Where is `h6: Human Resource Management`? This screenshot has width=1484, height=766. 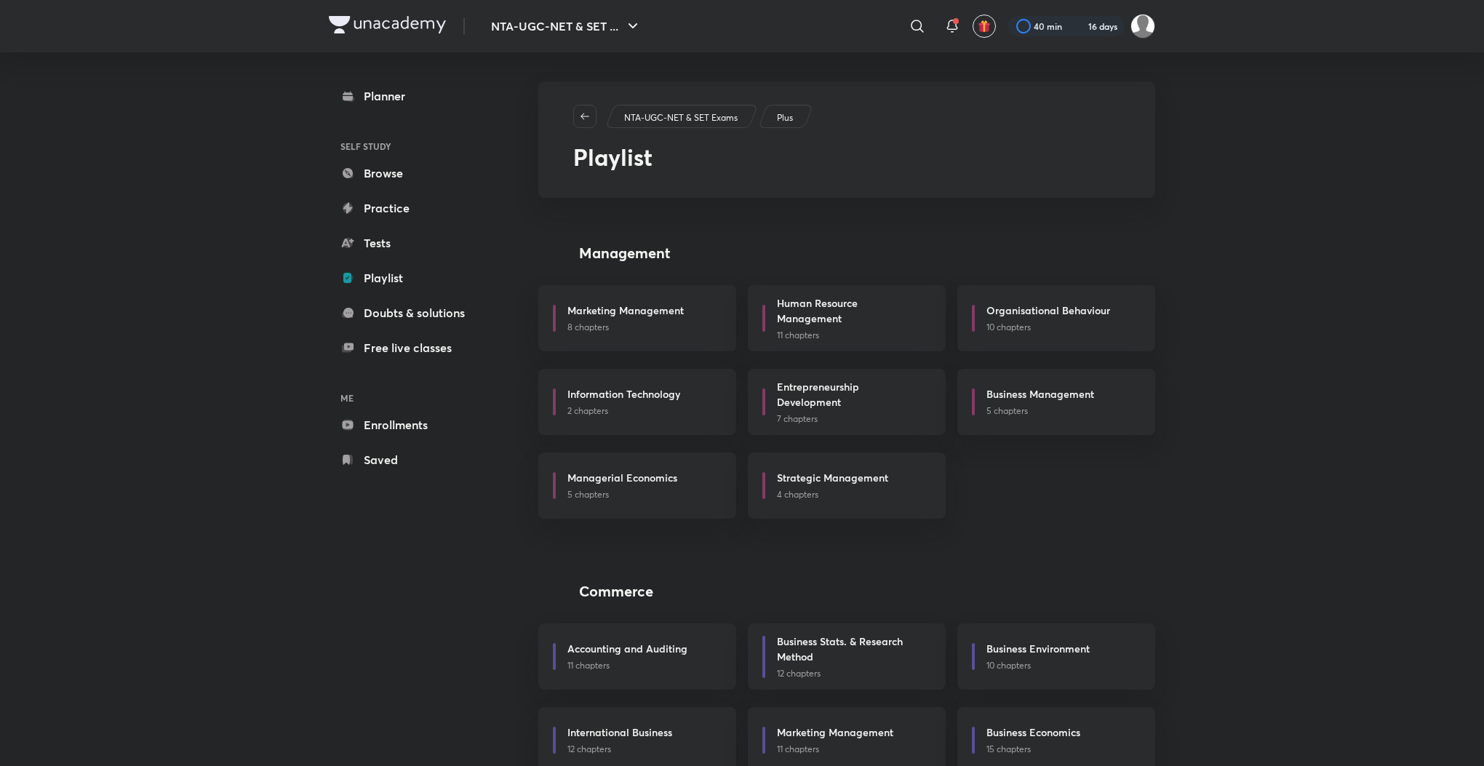
h6: Human Resource Management is located at coordinates (850, 311).